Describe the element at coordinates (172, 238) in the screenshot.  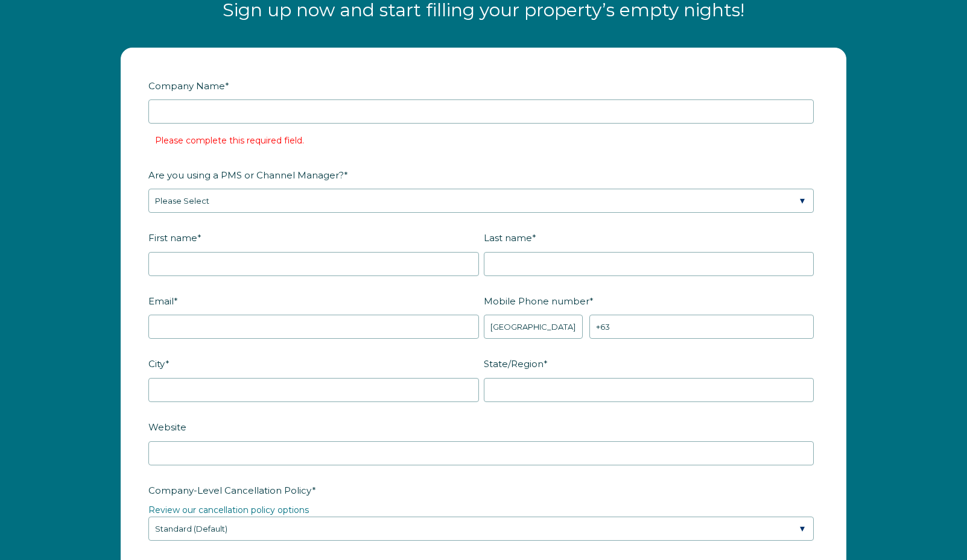
I see `span: First name` at that location.